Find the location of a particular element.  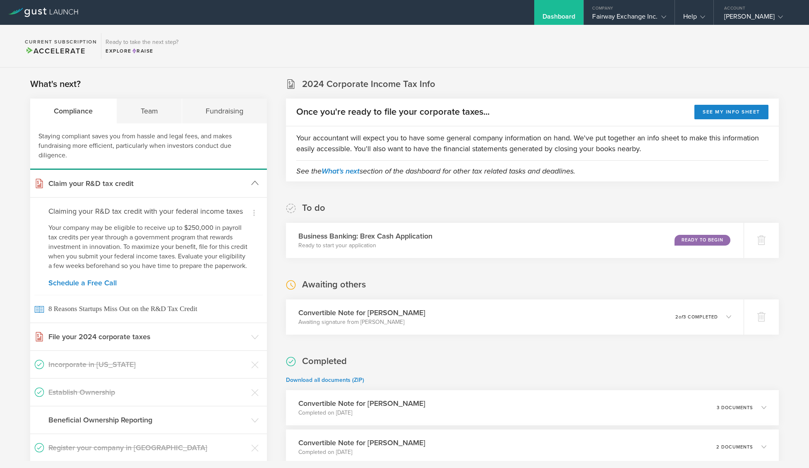

div: Ready to Begin is located at coordinates (702, 240).